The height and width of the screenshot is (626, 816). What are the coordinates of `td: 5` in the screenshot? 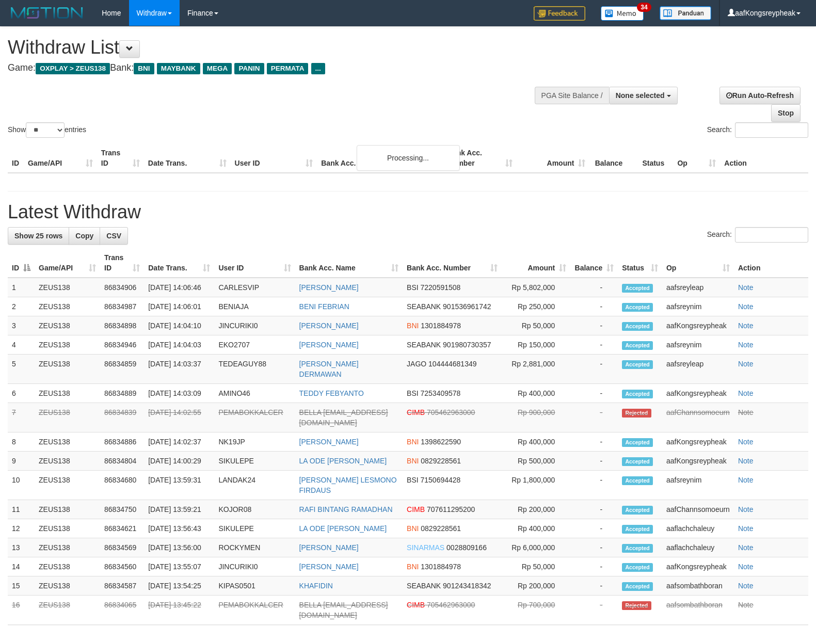 It's located at (21, 369).